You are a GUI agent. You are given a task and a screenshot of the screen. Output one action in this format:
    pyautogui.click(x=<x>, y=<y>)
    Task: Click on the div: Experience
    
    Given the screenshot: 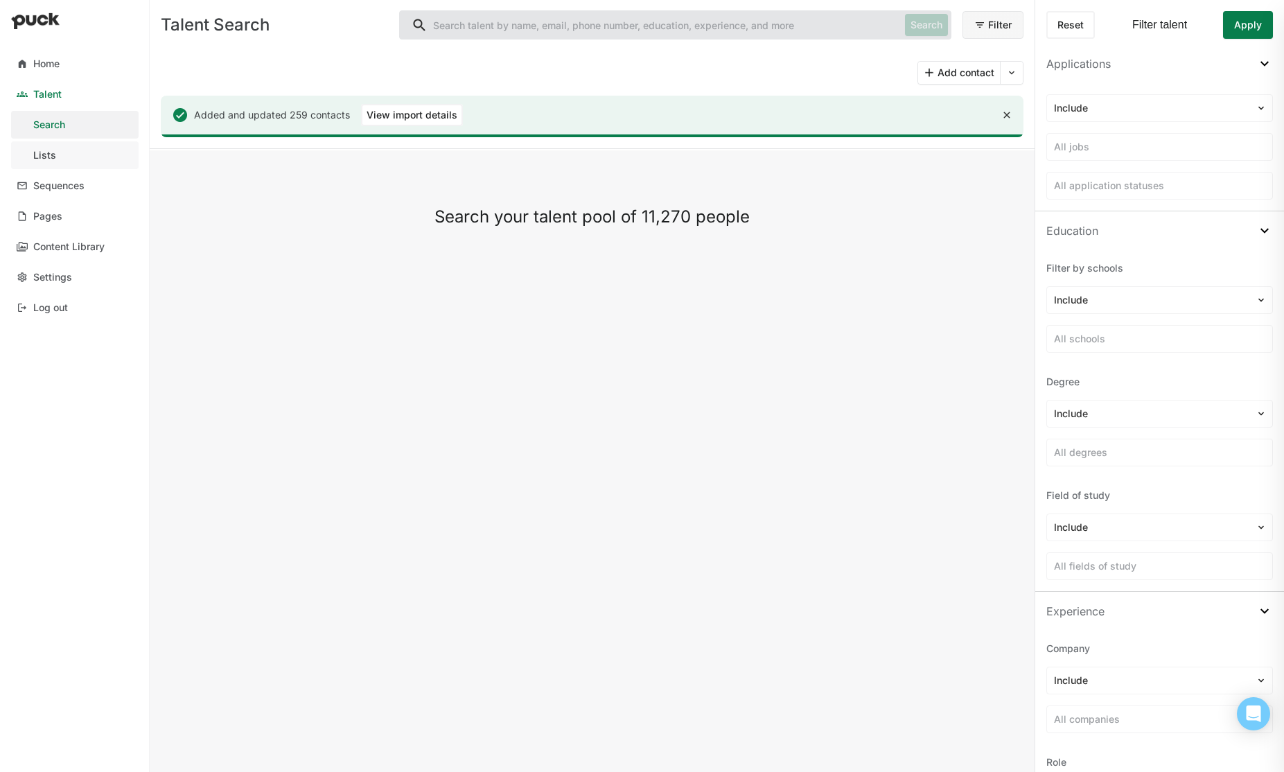 What is the action you would take?
    pyautogui.click(x=1076, y=611)
    